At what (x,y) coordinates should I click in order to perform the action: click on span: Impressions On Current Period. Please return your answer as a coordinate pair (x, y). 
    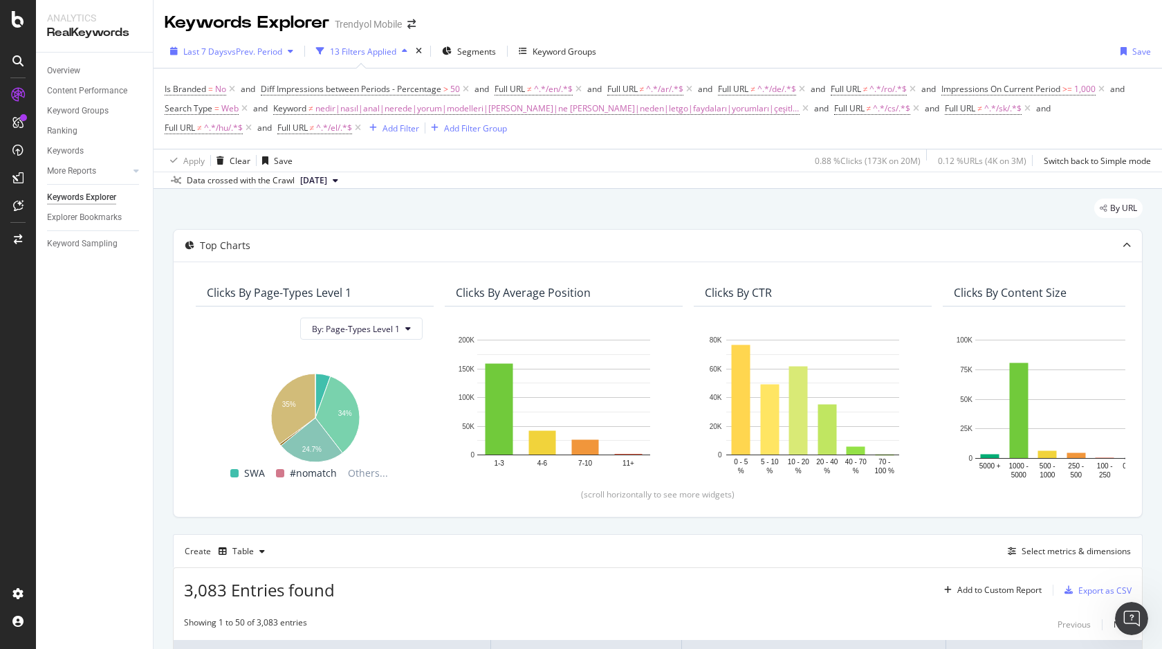
    Looking at the image, I should click on (1001, 89).